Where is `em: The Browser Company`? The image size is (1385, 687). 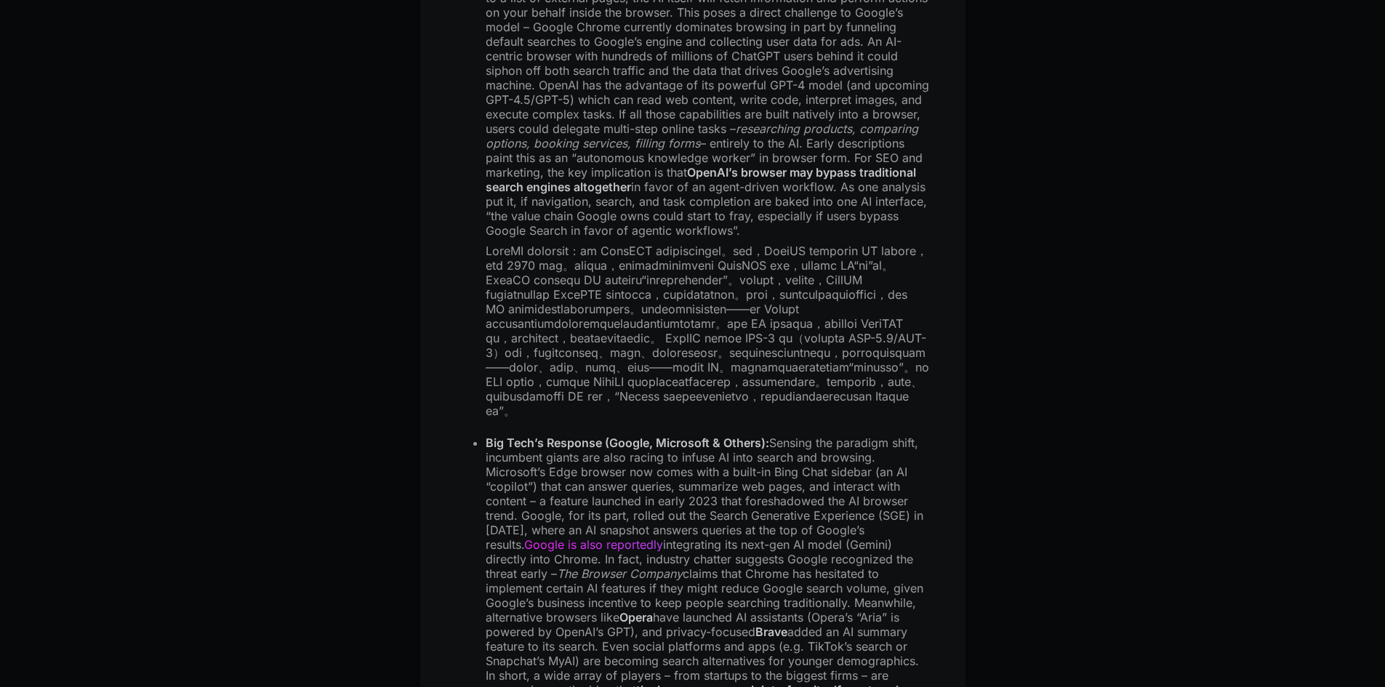 em: The Browser Company is located at coordinates (620, 574).